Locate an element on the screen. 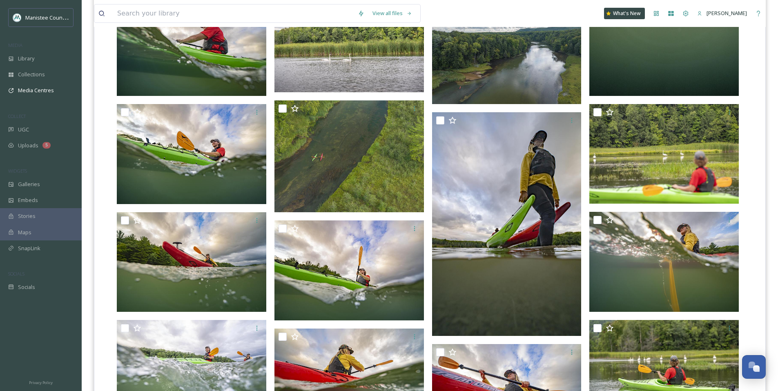 The height and width of the screenshot is (391, 778). img: Manistee-49133.jpg is located at coordinates (507, 224).